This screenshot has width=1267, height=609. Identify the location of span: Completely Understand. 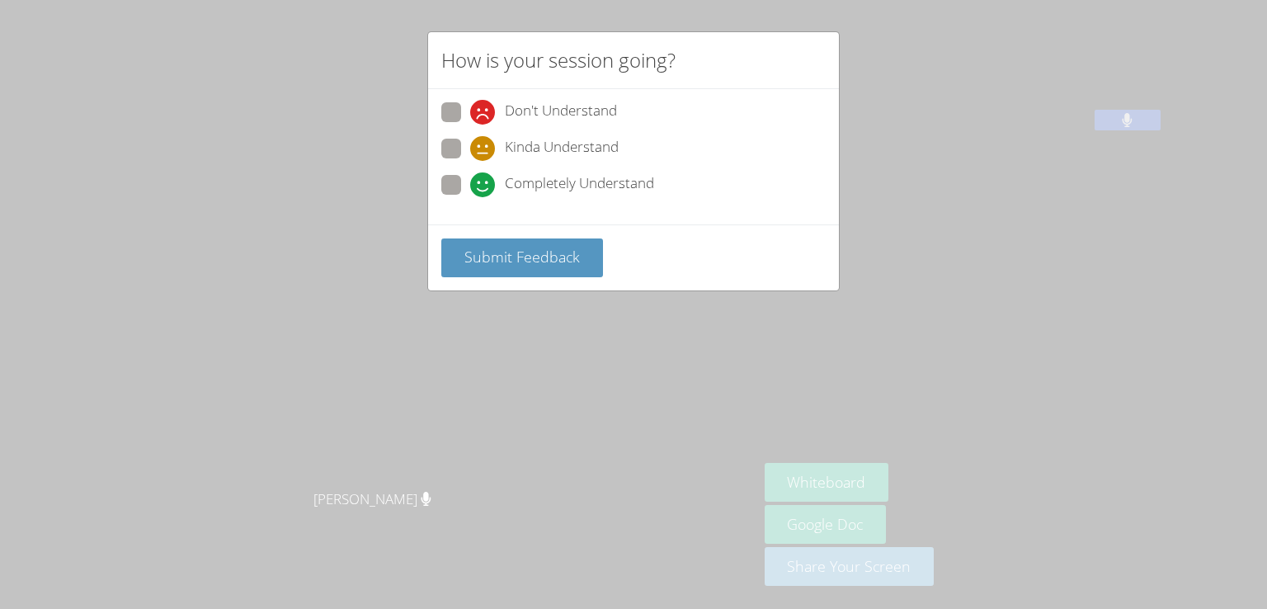
(579, 185).